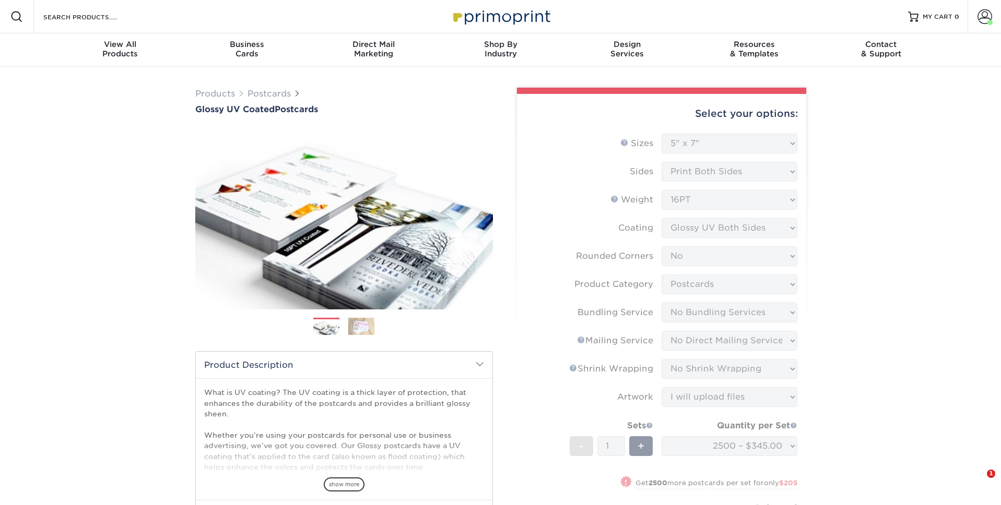  What do you see at coordinates (120, 49) in the screenshot?
I see `div: Products` at bounding box center [120, 49].